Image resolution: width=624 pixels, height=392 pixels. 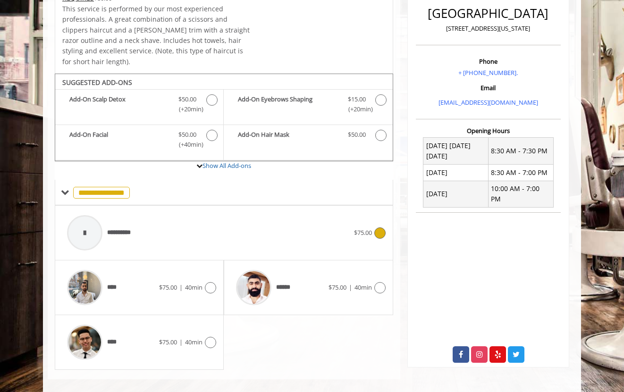 What do you see at coordinates (521, 151) in the screenshot?
I see `td: 8:30 AM - 7:30 PM` at bounding box center [521, 151].